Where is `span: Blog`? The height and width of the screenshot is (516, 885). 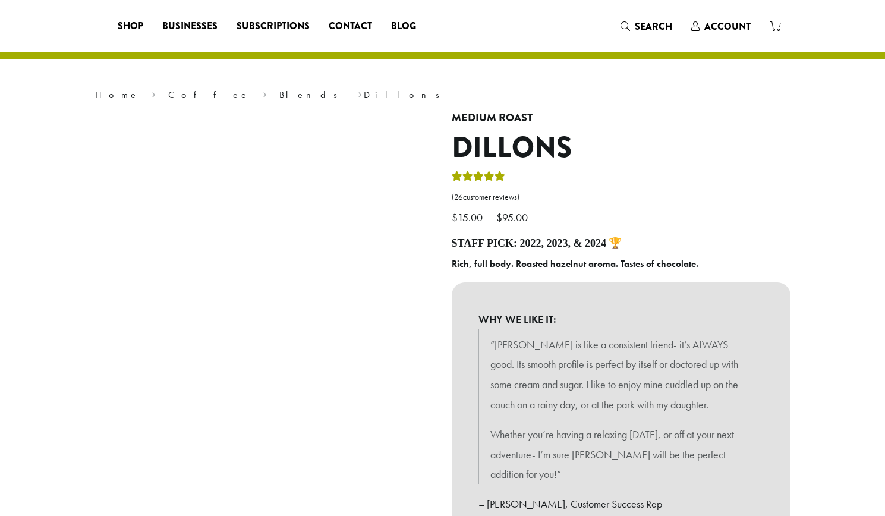
span: Blog is located at coordinates (404, 26).